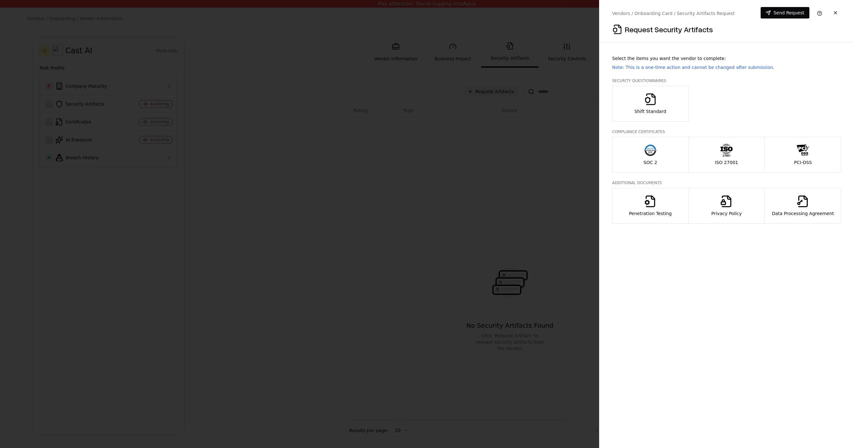  What do you see at coordinates (803, 162) in the screenshot?
I see `p: PCI-DSS` at bounding box center [803, 162].